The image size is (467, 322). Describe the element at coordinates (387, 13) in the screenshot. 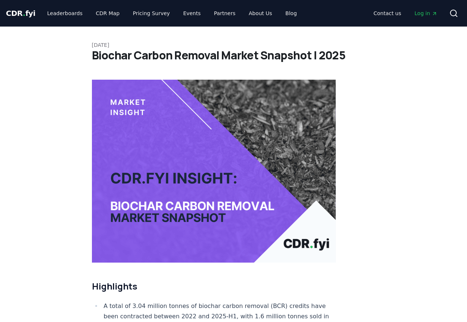

I see `a: Contact us` at that location.